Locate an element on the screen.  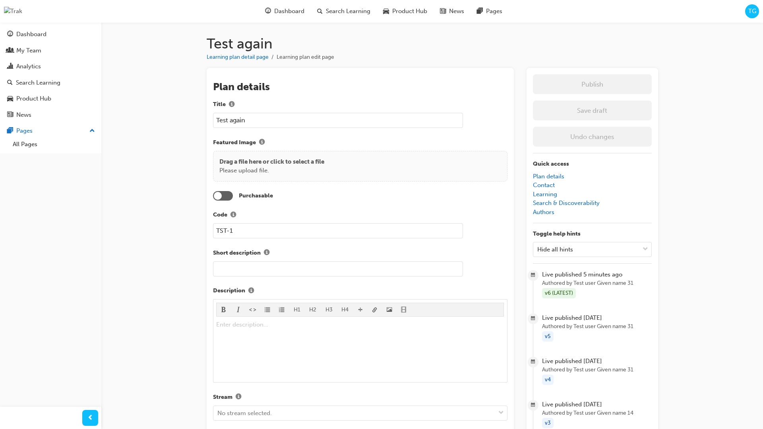
a: Trak is located at coordinates (13, 11).